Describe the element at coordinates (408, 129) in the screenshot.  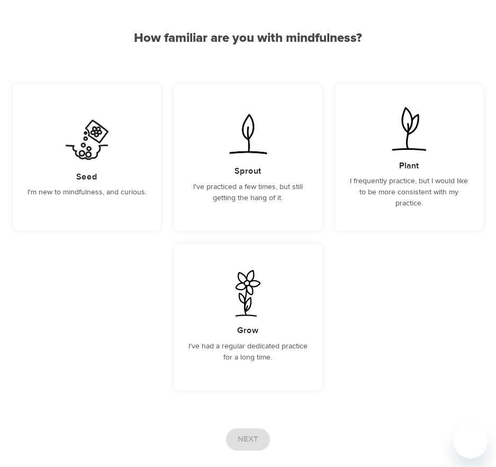
I see `img: I frequently practice, but I would like to be more consistent with my practice.` at that location.